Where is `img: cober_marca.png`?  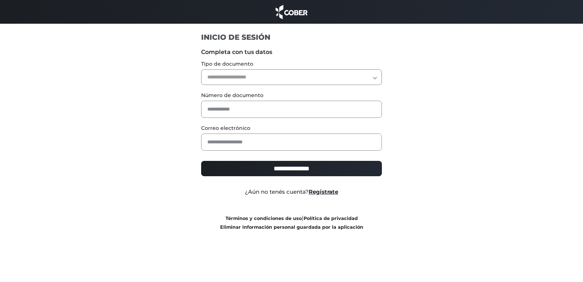 img: cober_marca.png is located at coordinates (292, 12).